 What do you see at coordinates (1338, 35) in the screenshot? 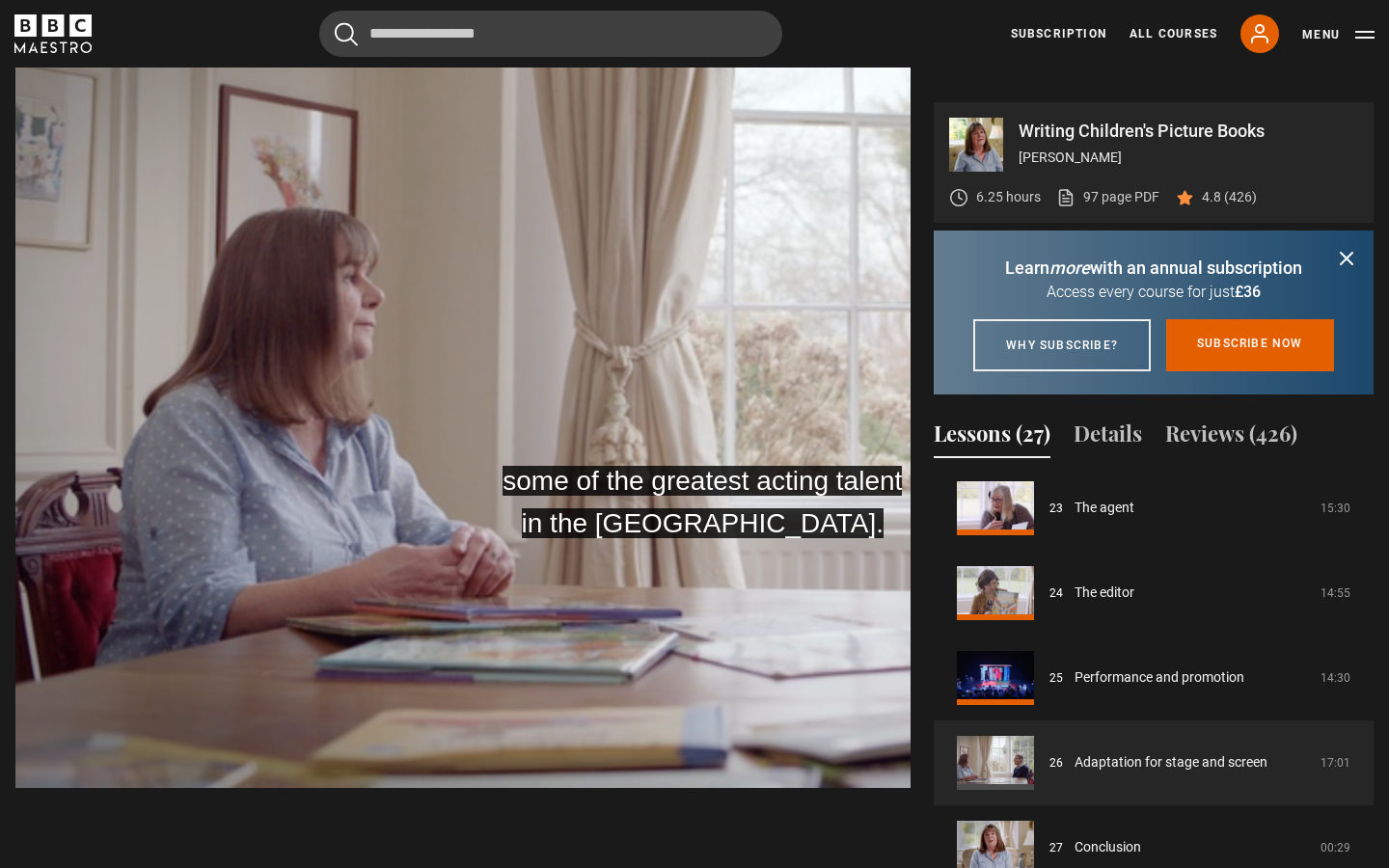
I see `button: Toggle navigation` at bounding box center [1338, 35].